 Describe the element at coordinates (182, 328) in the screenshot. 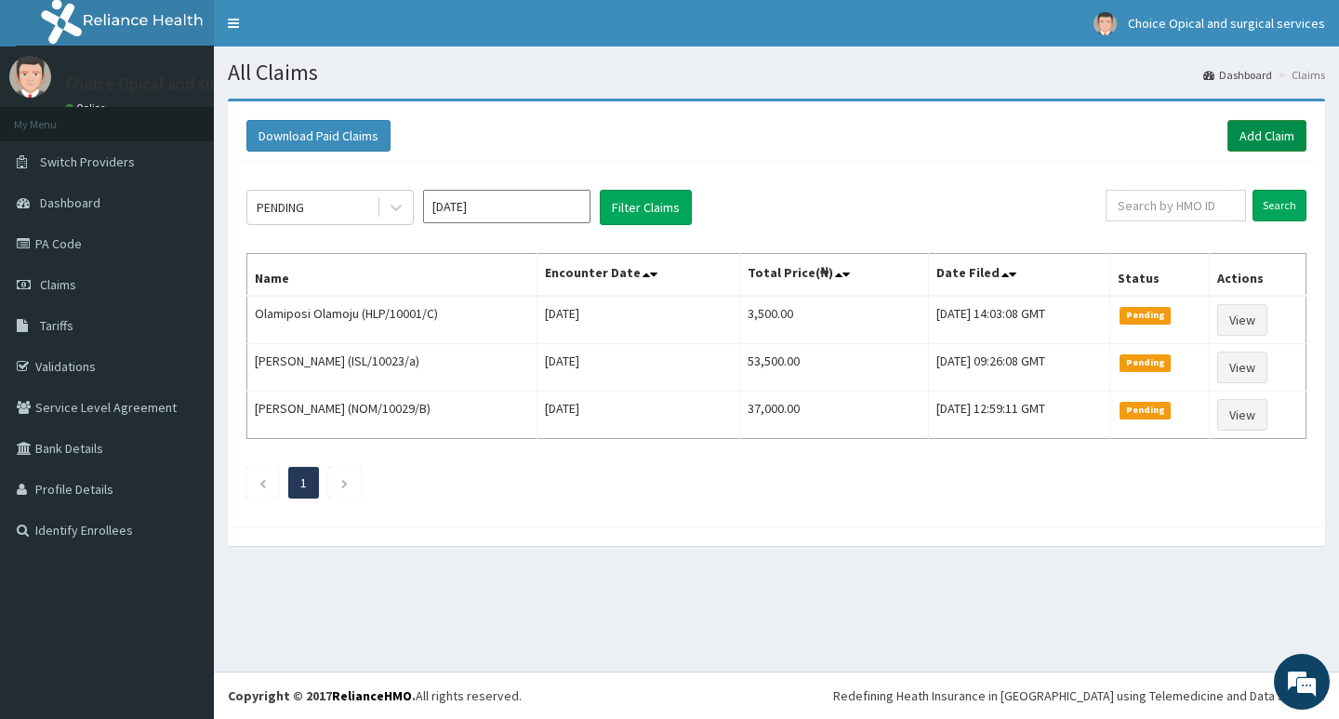

I see `span: We're online!` at that location.